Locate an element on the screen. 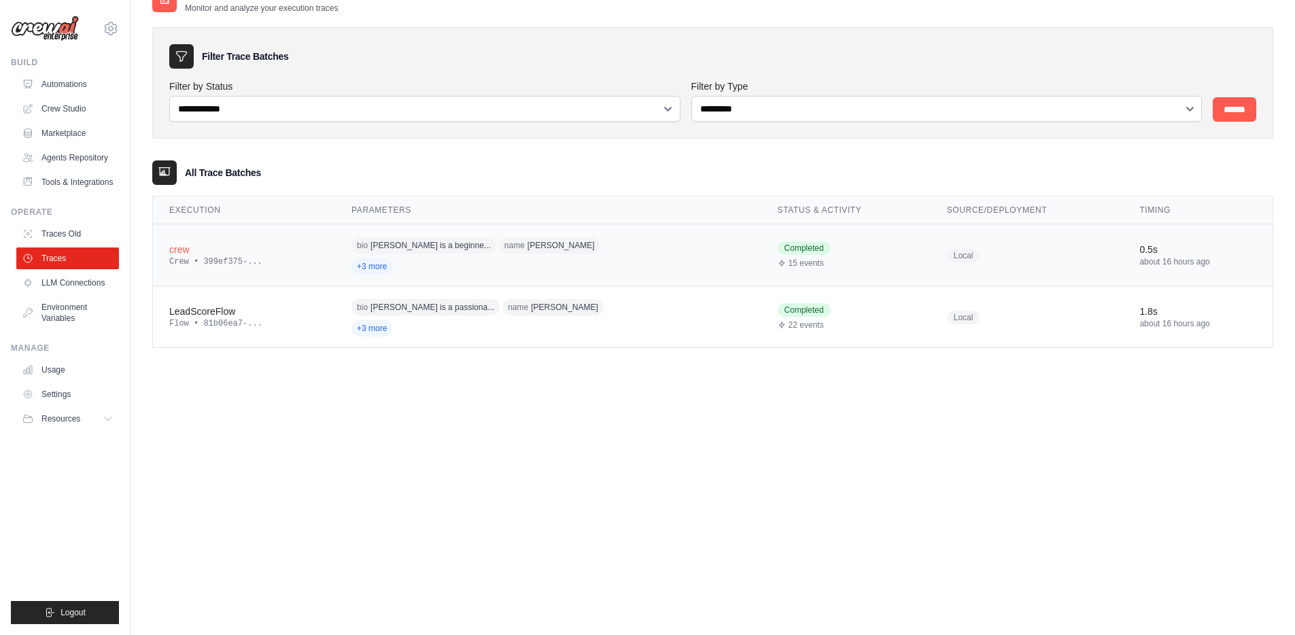 This screenshot has width=1295, height=635. div: bio: Emily is a beginner developer with a passion for learning and growing within the web develop... is located at coordinates (482, 255).